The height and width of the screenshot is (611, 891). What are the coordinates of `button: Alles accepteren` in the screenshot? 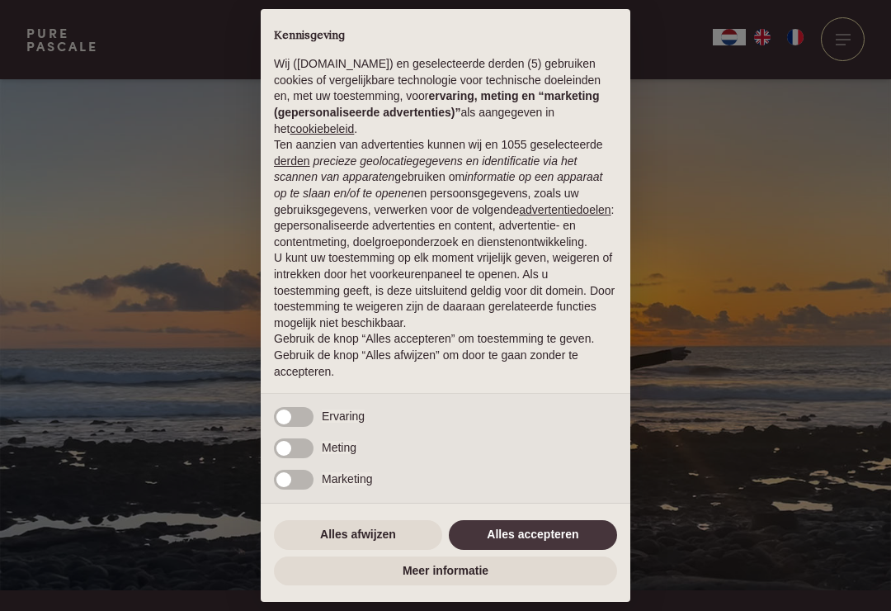 It's located at (533, 535).